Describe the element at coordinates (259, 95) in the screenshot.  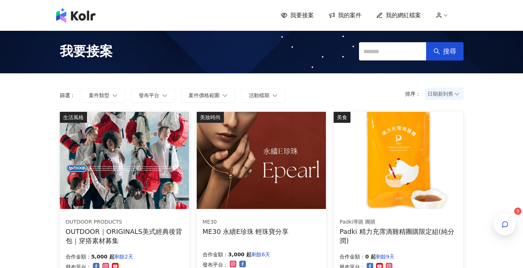
I see `span: 活動檔期` at that location.